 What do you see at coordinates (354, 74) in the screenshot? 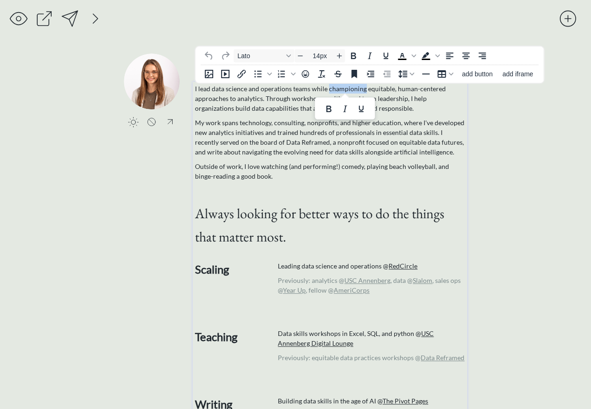
I see `button: Anchor` at bounding box center [354, 74].